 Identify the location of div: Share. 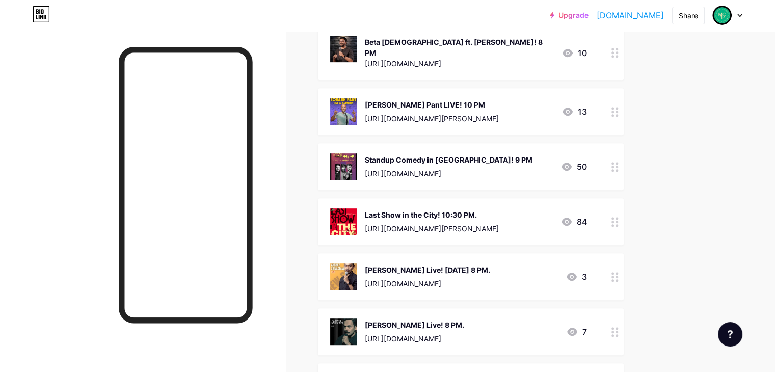
(689, 15).